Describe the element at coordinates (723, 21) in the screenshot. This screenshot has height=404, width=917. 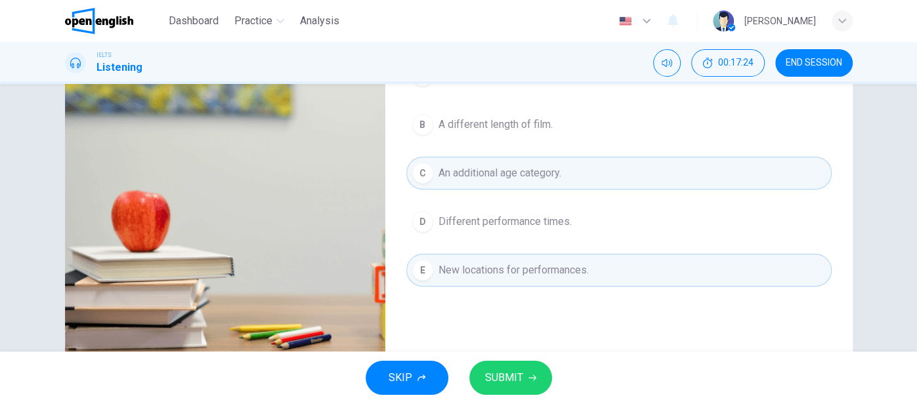
I see `img: Profile picture` at that location.